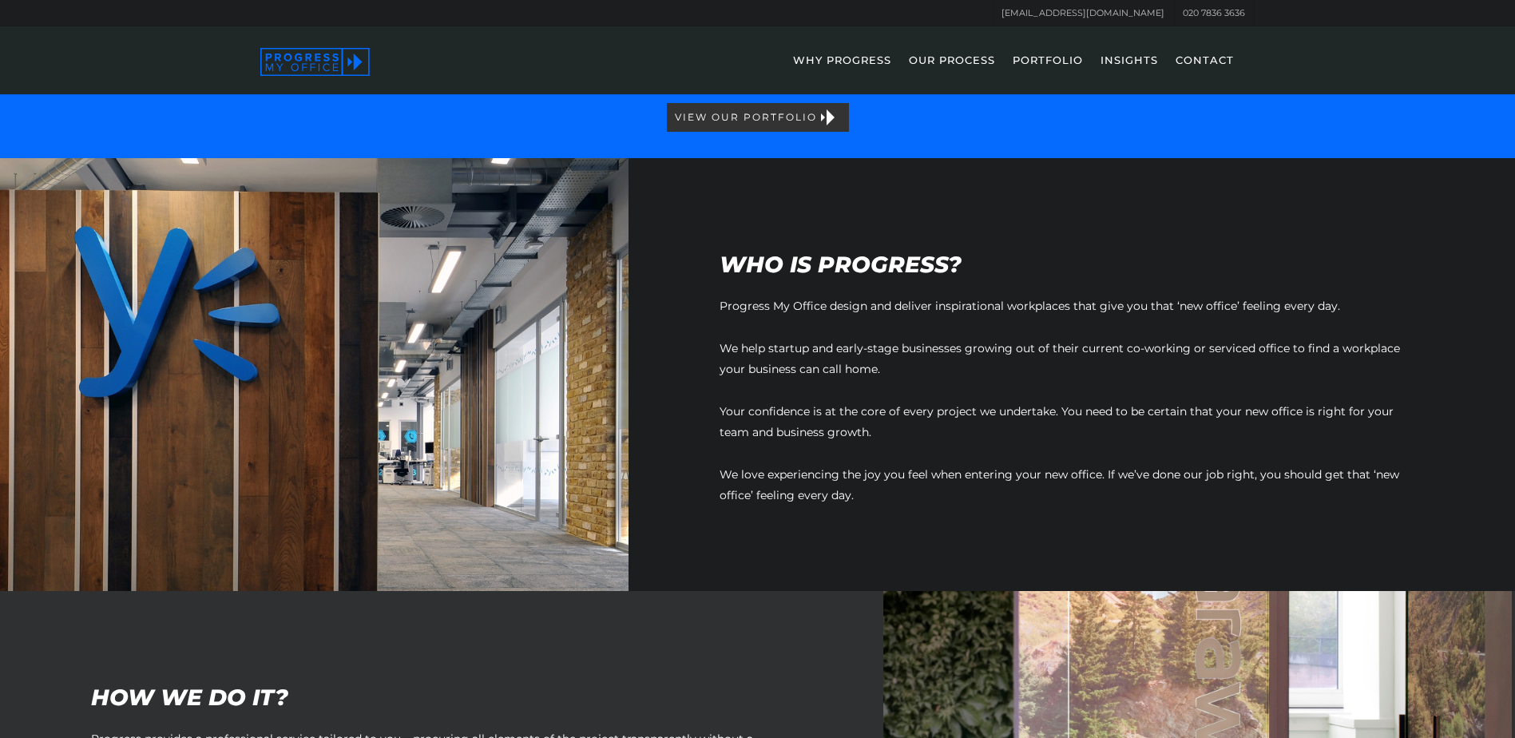 The height and width of the screenshot is (738, 1515). I want to click on span: Your confidence is at the core of every project we undertake. You need to be certain that your ne..., so click(1057, 422).